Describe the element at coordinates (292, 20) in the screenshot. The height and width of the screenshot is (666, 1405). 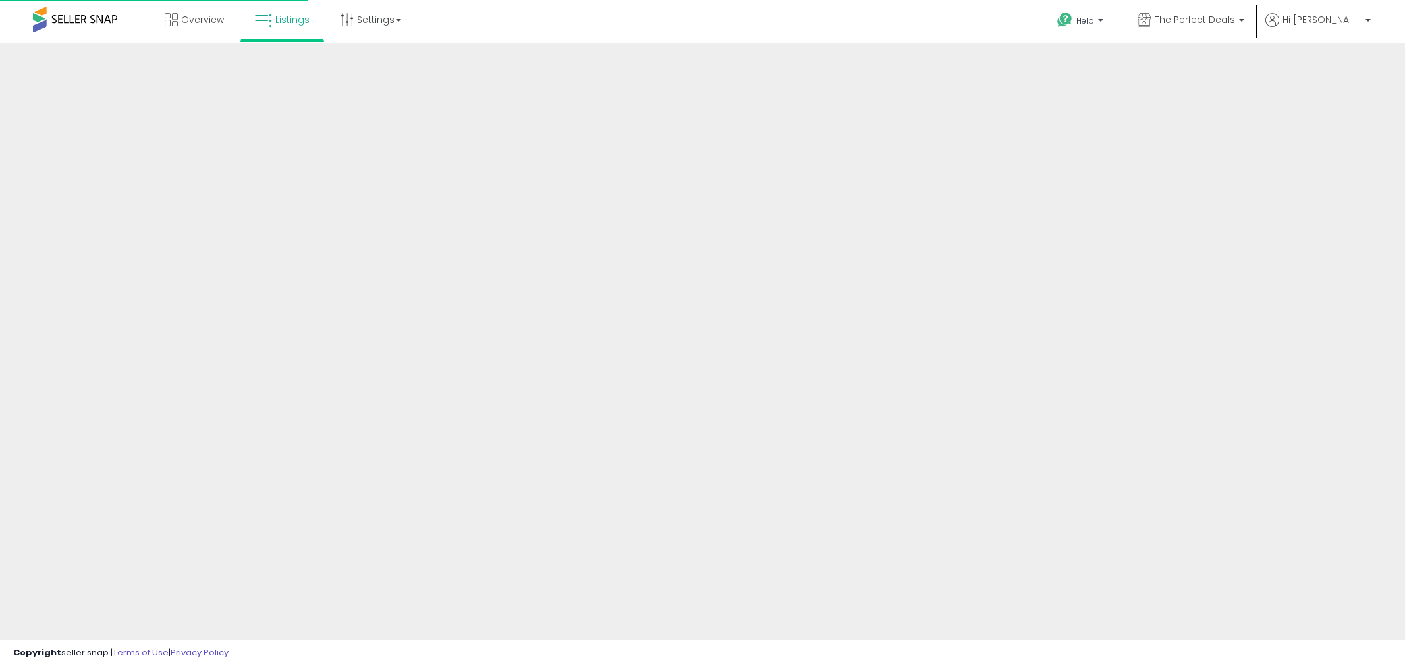
I see `span: Listings` at that location.